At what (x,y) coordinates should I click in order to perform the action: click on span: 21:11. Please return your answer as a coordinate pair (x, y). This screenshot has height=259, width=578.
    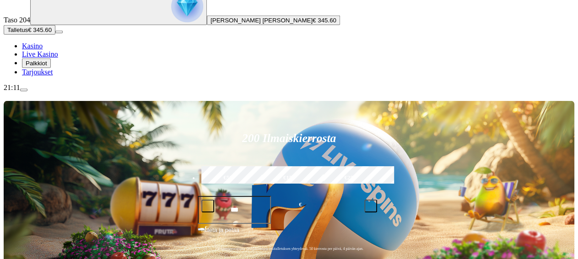
    Looking at the image, I should click on (12, 87).